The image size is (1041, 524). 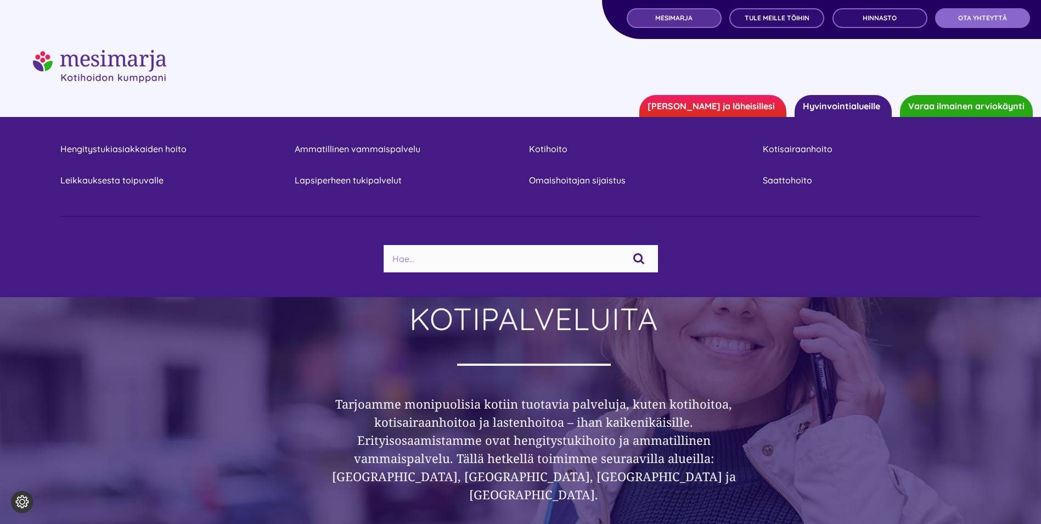 I want to click on a: mesimarjasi, so click(x=99, y=55).